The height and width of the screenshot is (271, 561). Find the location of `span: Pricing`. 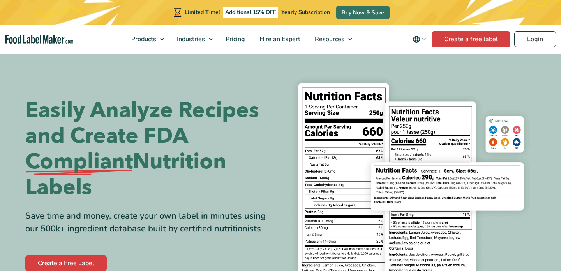

span: Pricing is located at coordinates (234, 39).